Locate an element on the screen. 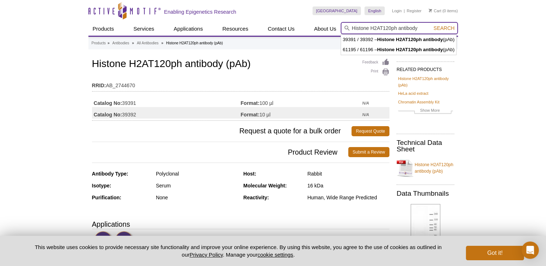 This screenshot has width=546, height=266. td: 39392 is located at coordinates (166, 113).